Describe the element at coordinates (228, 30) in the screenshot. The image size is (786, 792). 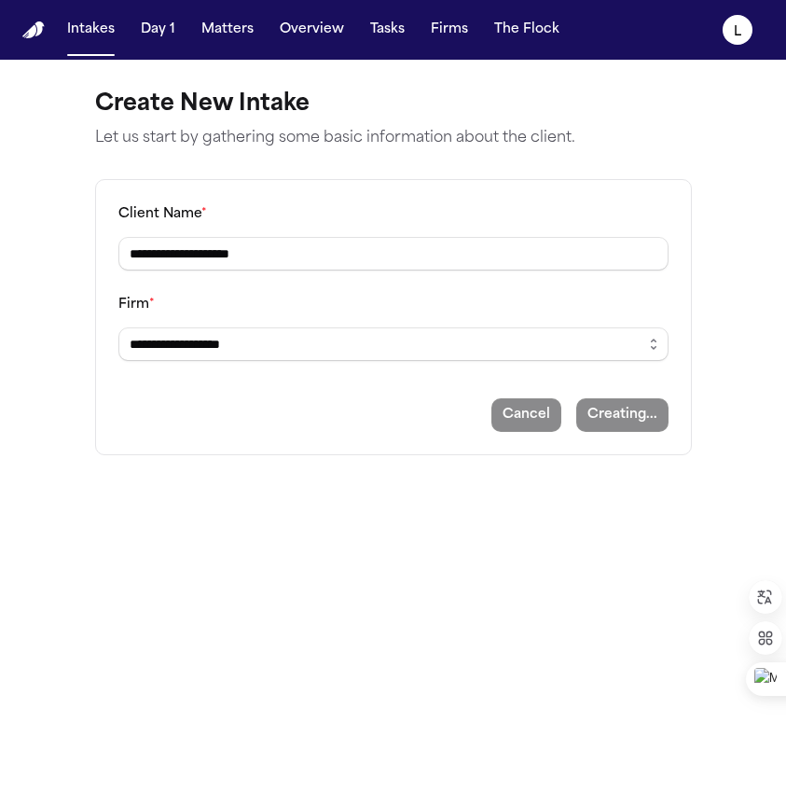
I see `button: Matters` at that location.